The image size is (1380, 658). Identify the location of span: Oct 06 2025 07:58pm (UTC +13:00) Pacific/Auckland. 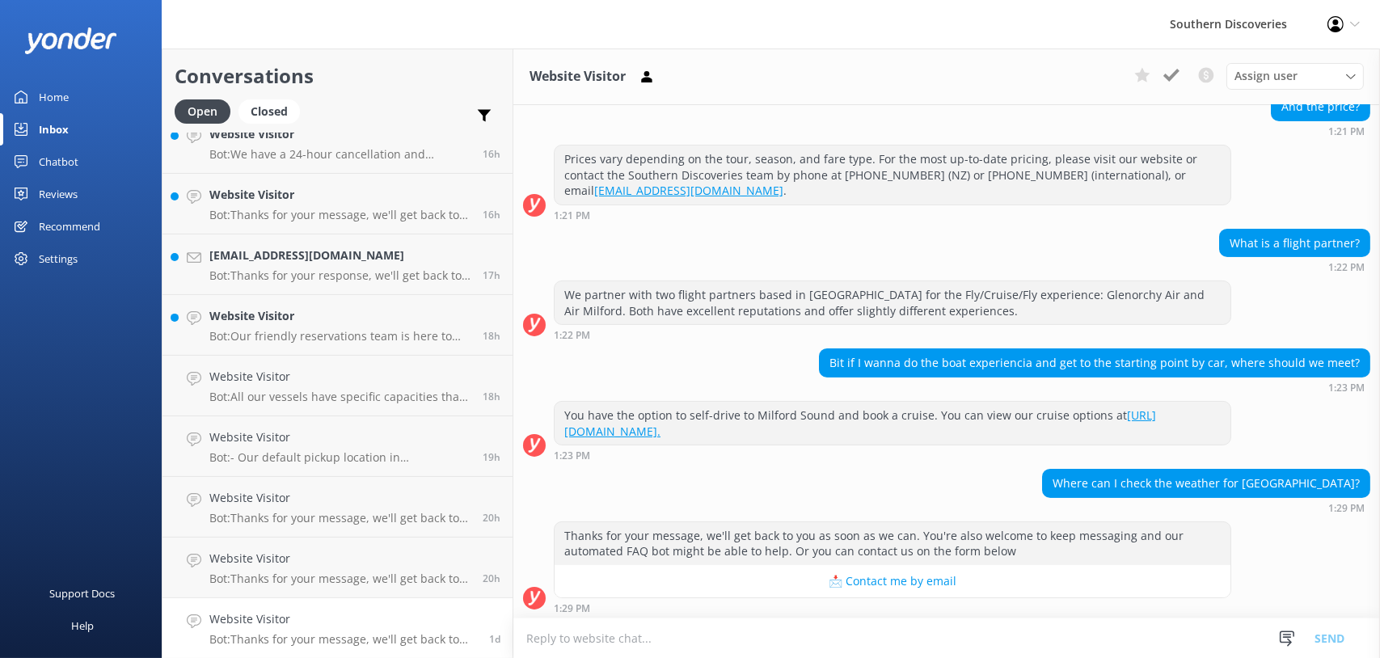
(492, 336).